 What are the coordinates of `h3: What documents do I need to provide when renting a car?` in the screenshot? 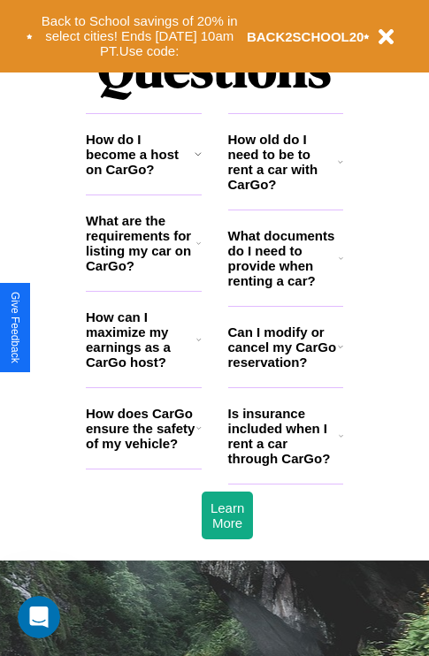 It's located at (284, 258).